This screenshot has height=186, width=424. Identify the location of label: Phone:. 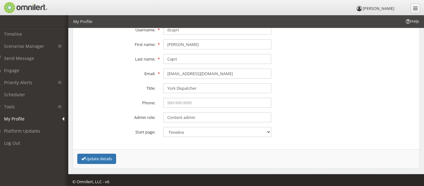
(116, 102).